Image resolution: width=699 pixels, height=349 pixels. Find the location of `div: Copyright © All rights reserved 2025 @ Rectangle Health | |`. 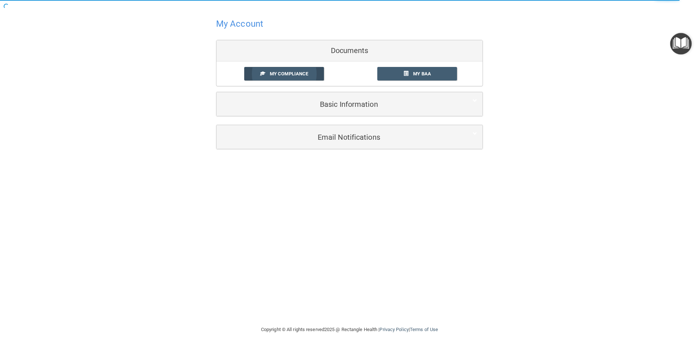

div: Copyright © All rights reserved 2025 @ Rectangle Health | | is located at coordinates (350, 330).